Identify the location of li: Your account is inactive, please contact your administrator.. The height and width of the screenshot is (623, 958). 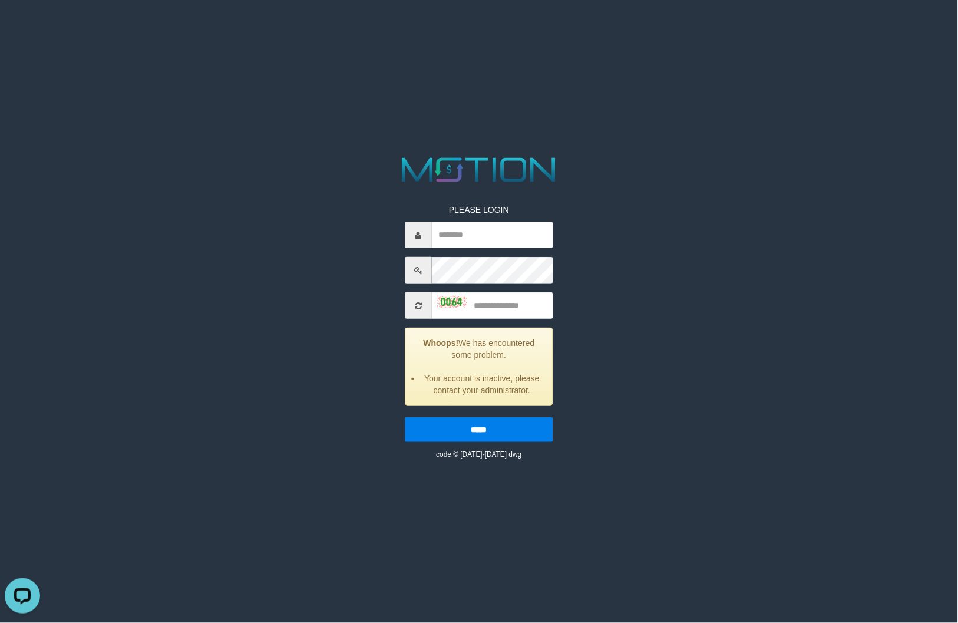
(481, 384).